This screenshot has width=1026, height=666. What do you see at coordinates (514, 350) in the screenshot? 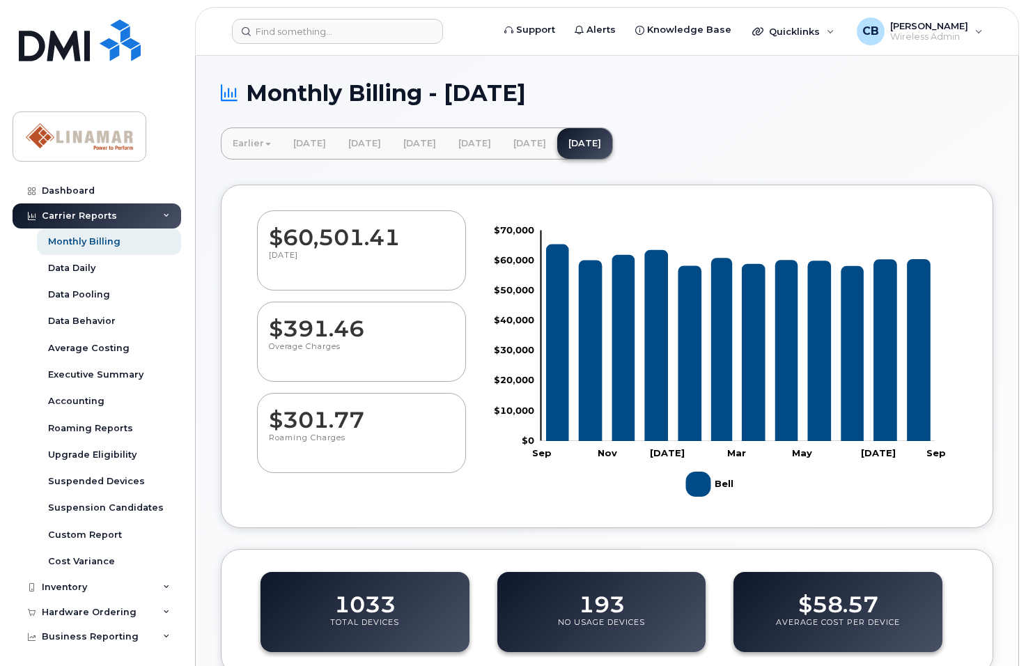
I see `tspan: $30,000` at bounding box center [514, 350].